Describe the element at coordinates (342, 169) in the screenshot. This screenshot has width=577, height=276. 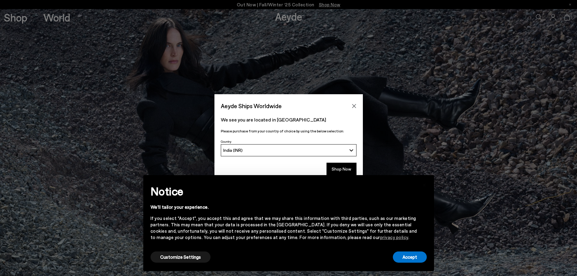
I see `button: Shop Now` at that location.